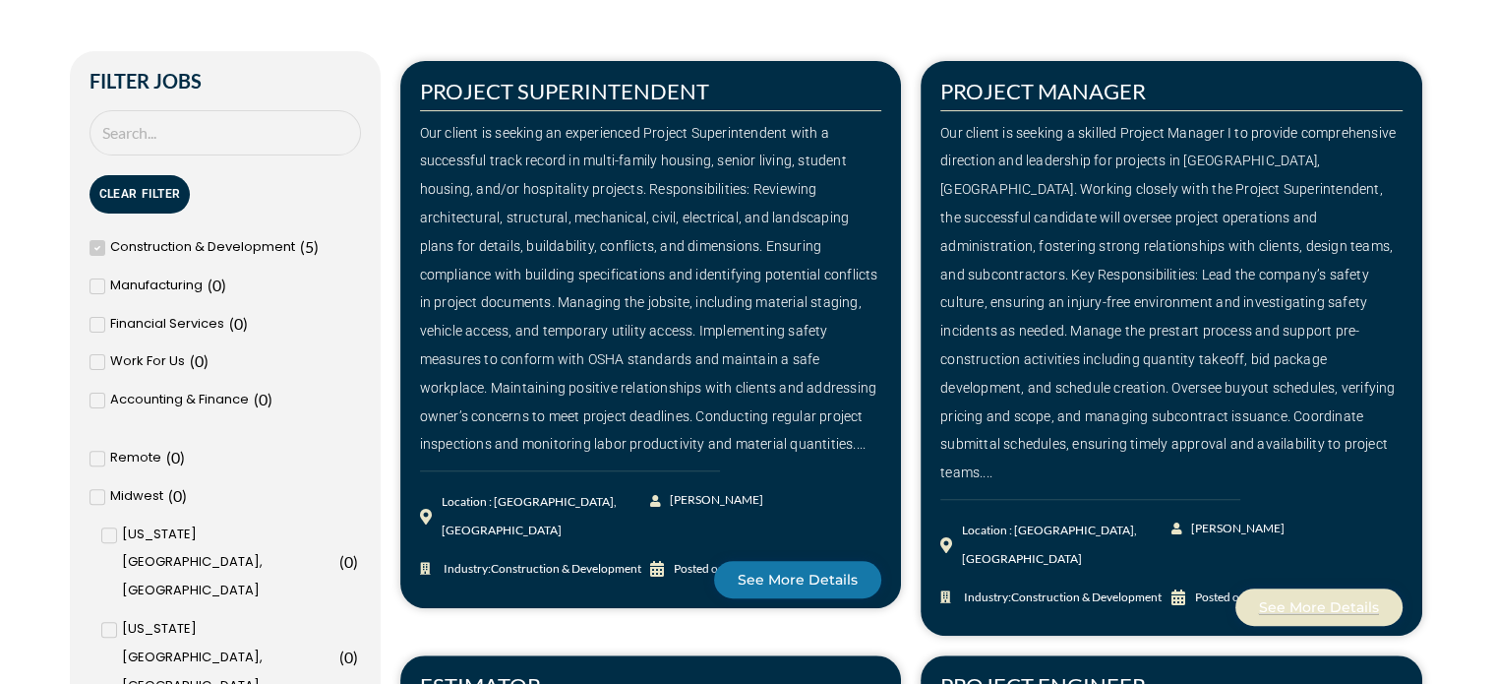 The height and width of the screenshot is (684, 1496). What do you see at coordinates (309, 246) in the screenshot?
I see `span: 5` at bounding box center [309, 246].